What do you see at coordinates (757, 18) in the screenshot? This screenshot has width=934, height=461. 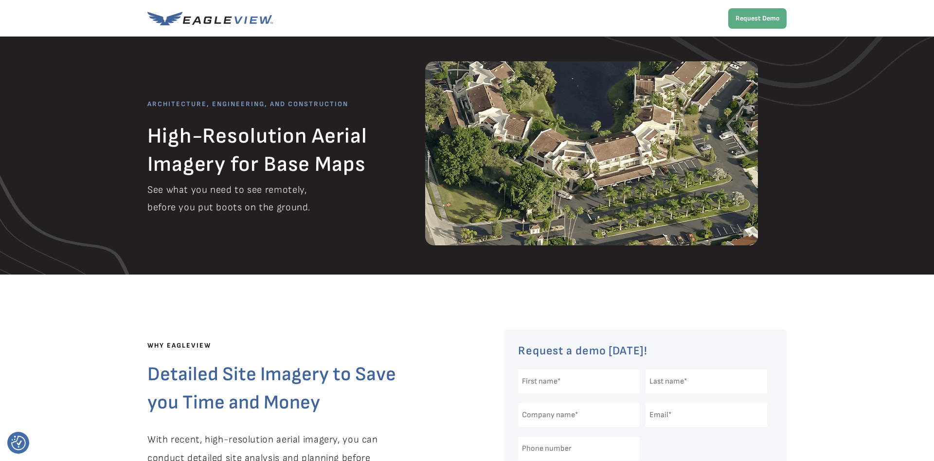 I see `strong: Request Demo` at bounding box center [757, 18].